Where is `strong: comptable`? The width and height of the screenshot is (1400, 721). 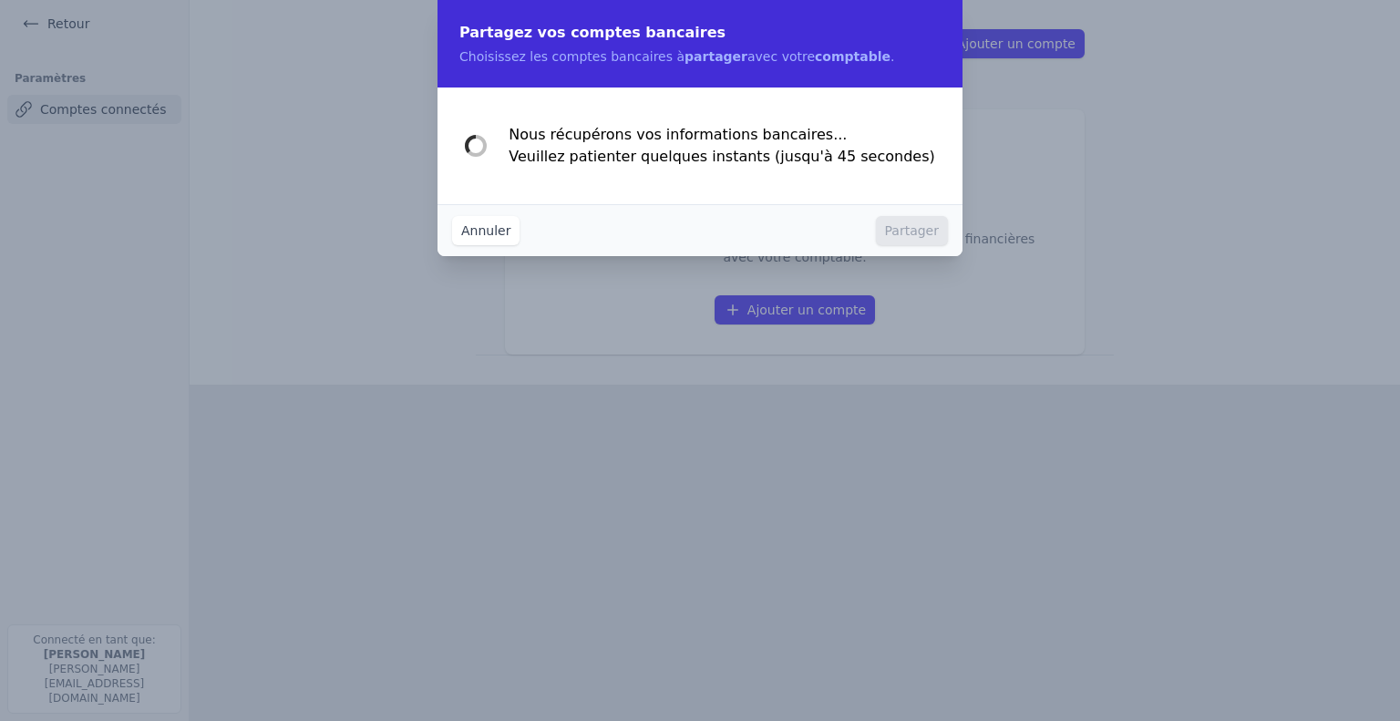 strong: comptable is located at coordinates (852, 57).